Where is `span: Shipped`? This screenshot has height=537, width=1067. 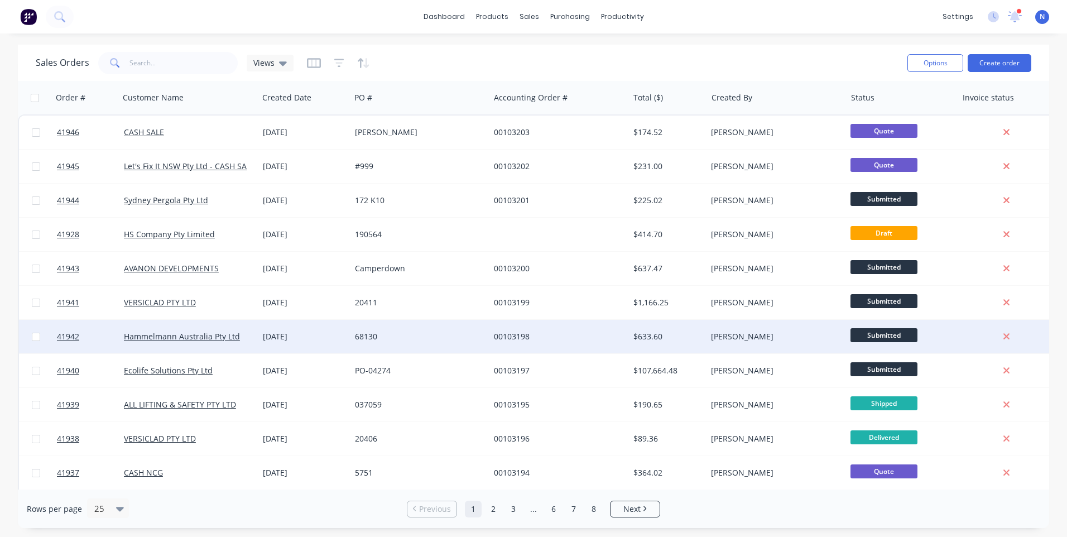
span: Shipped is located at coordinates (884, 403).